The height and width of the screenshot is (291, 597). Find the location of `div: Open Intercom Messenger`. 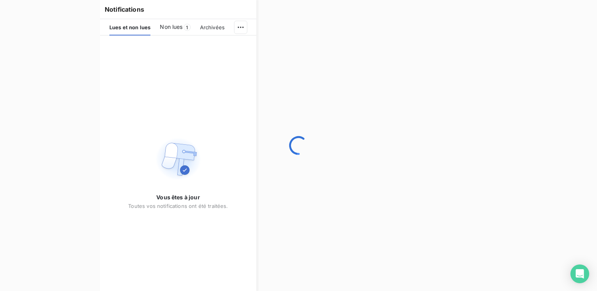

div: Open Intercom Messenger is located at coordinates (579, 274).